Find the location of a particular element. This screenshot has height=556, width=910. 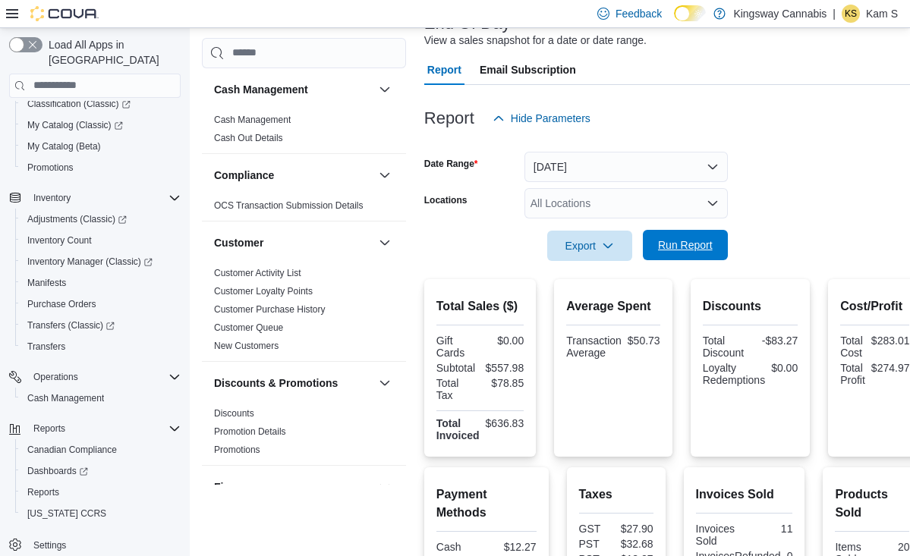

button: Open list of options is located at coordinates (712, 203).